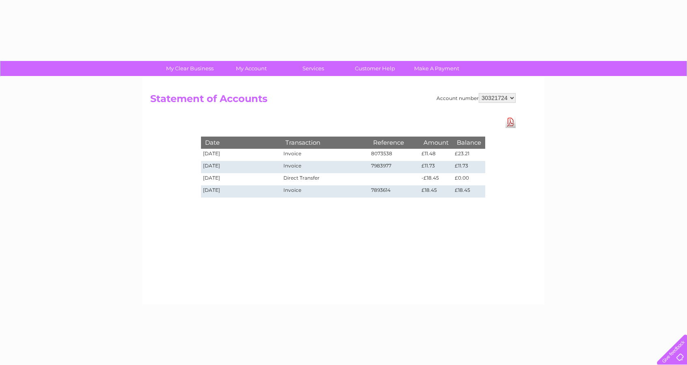 Image resolution: width=687 pixels, height=365 pixels. Describe the element at coordinates (395, 191) in the screenshot. I see `td: 7893614` at that location.